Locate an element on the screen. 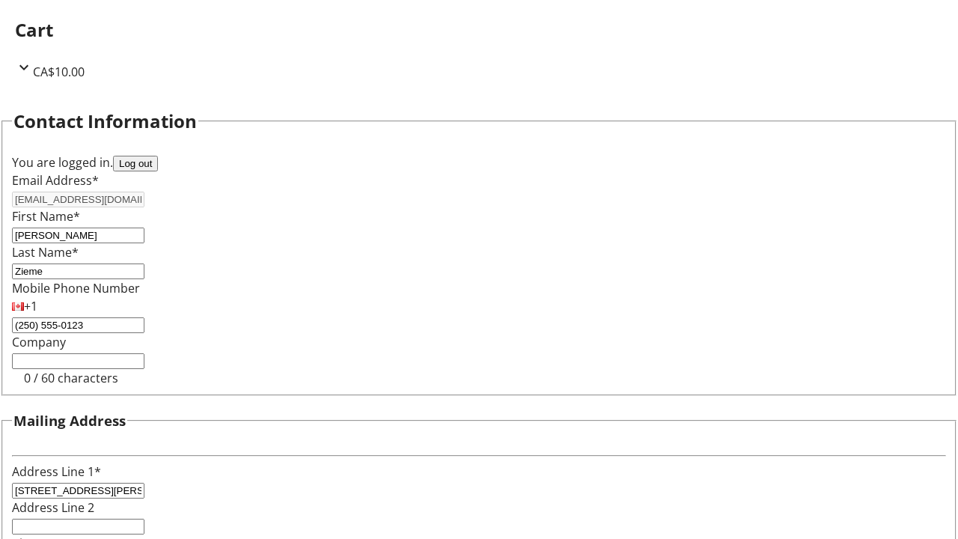 The image size is (958, 539). h2: Cart is located at coordinates (479, 30).